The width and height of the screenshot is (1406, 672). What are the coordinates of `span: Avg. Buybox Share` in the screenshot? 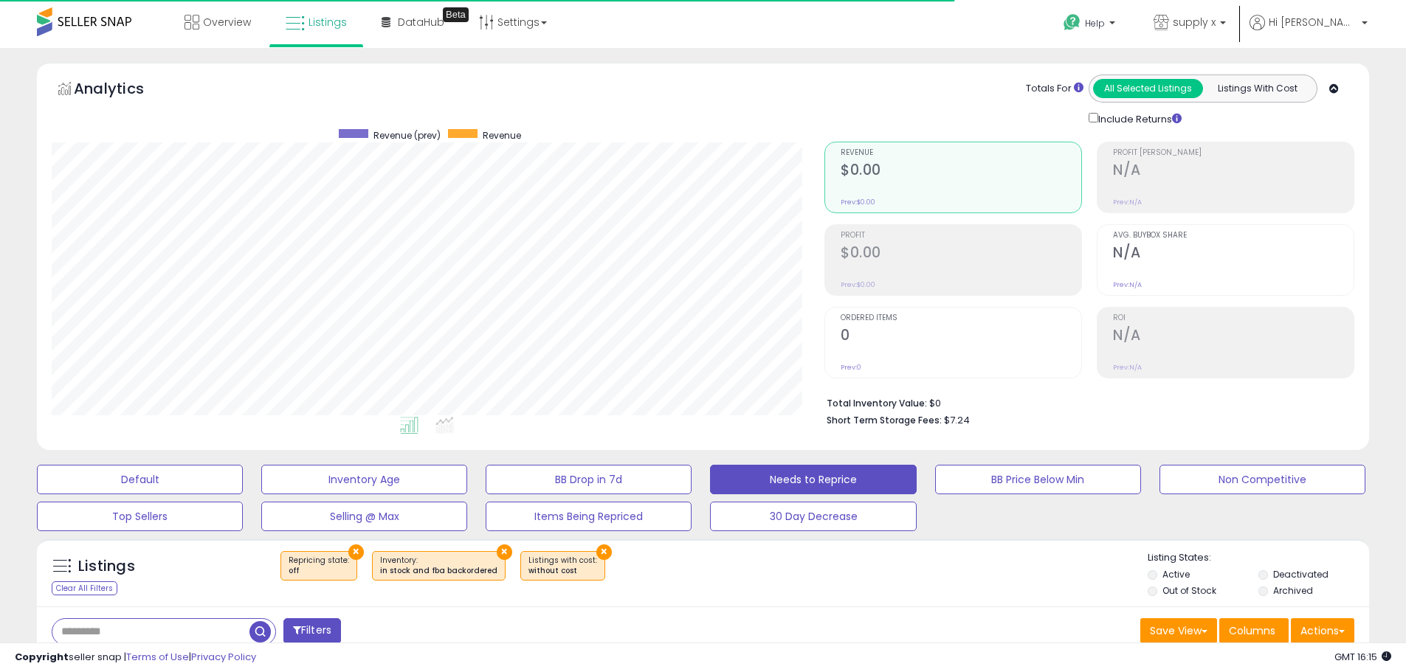 It's located at (1233, 235).